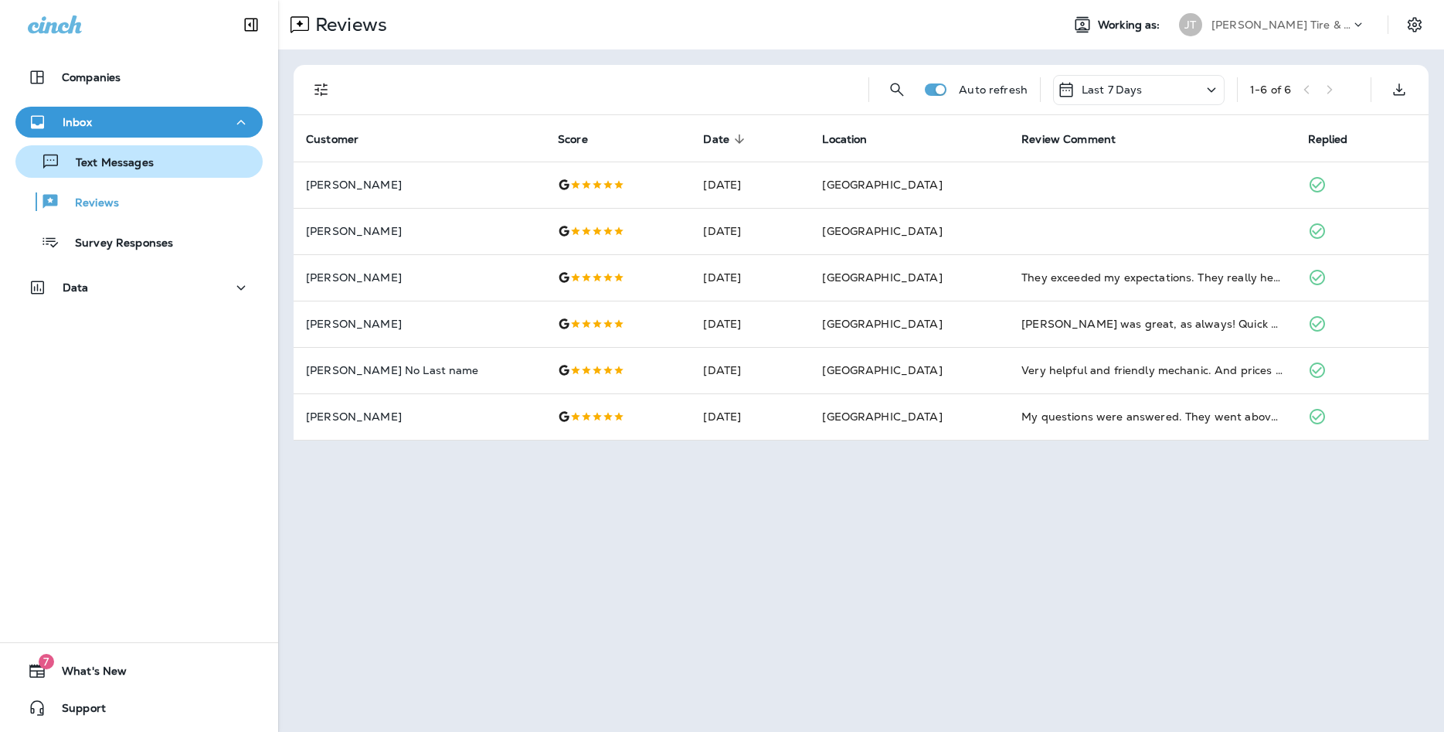 The height and width of the screenshot is (732, 1444). What do you see at coordinates (1112, 90) in the screenshot?
I see `p: Last 7 Days` at bounding box center [1112, 90].